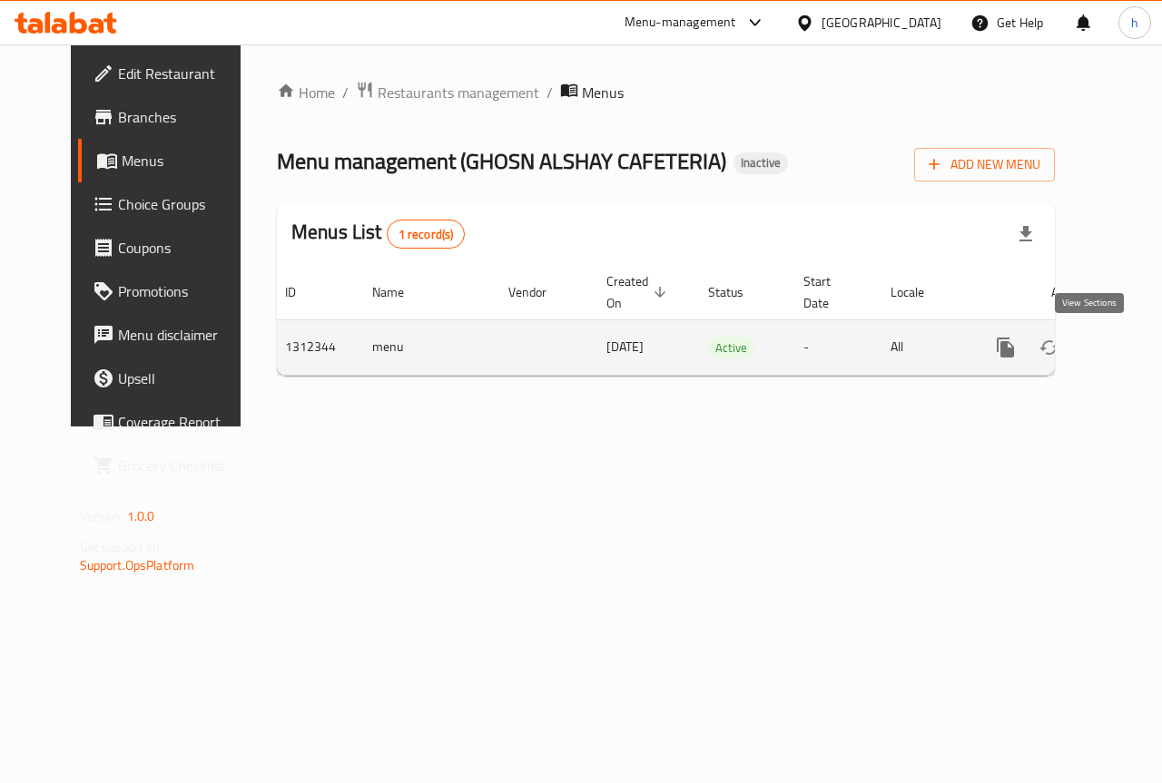 Image resolution: width=1162 pixels, height=783 pixels. I want to click on span: Choice Groups, so click(184, 204).